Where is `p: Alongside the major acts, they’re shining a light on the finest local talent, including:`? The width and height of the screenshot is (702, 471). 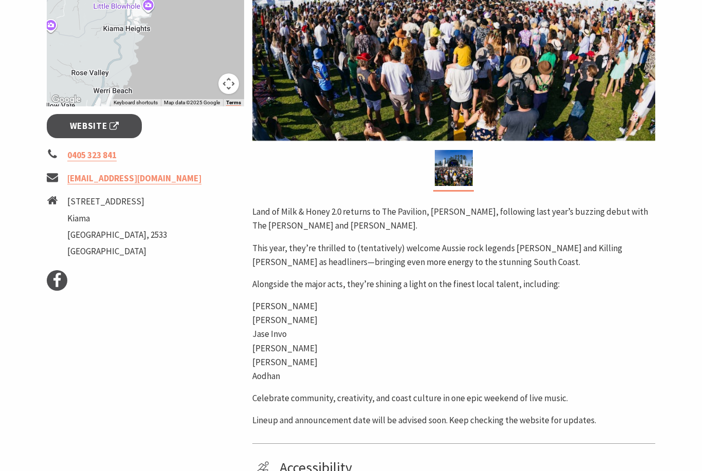 p: Alongside the major acts, they’re shining a light on the finest local talent, including: is located at coordinates (454, 284).